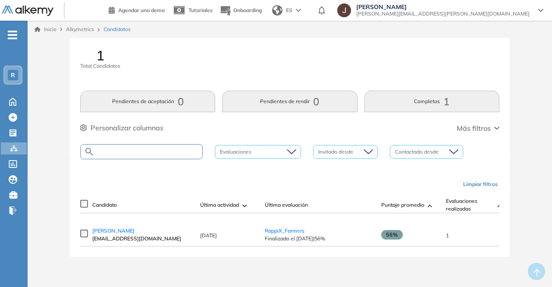  I want to click on span: Onboarding, so click(247, 10).